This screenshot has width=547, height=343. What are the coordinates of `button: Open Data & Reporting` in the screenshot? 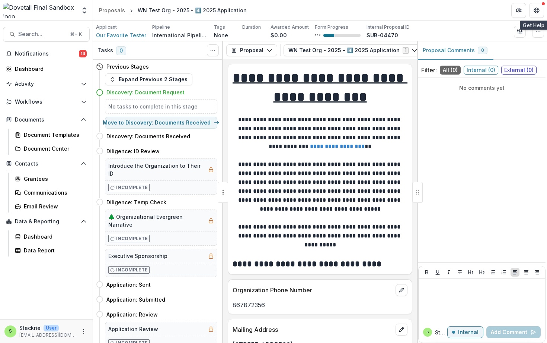 It's located at (46, 221).